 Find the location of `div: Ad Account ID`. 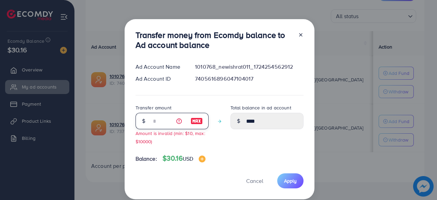

div: Ad Account ID is located at coordinates (160, 79).